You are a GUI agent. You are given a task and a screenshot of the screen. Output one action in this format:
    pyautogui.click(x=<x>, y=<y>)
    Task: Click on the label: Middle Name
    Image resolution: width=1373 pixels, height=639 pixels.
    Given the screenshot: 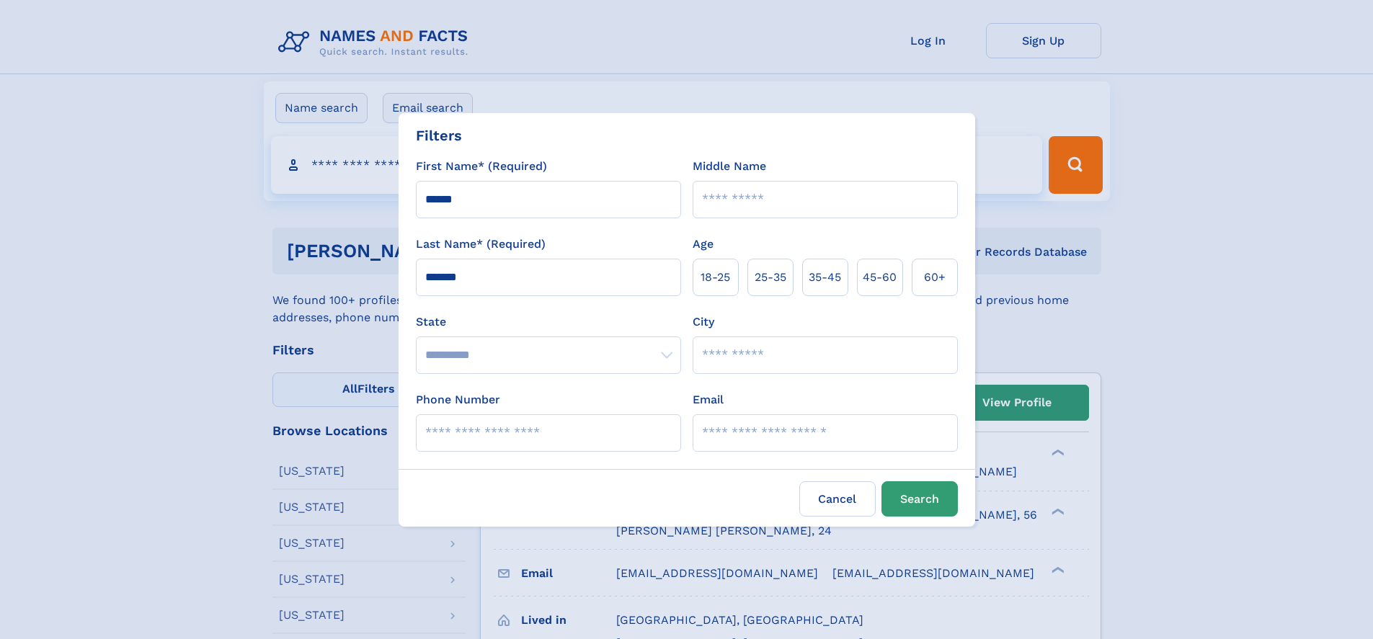 What is the action you would take?
    pyautogui.click(x=729, y=166)
    